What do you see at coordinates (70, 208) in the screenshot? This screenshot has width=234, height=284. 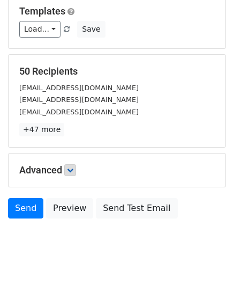 I see `a: Preview` at bounding box center [70, 208].